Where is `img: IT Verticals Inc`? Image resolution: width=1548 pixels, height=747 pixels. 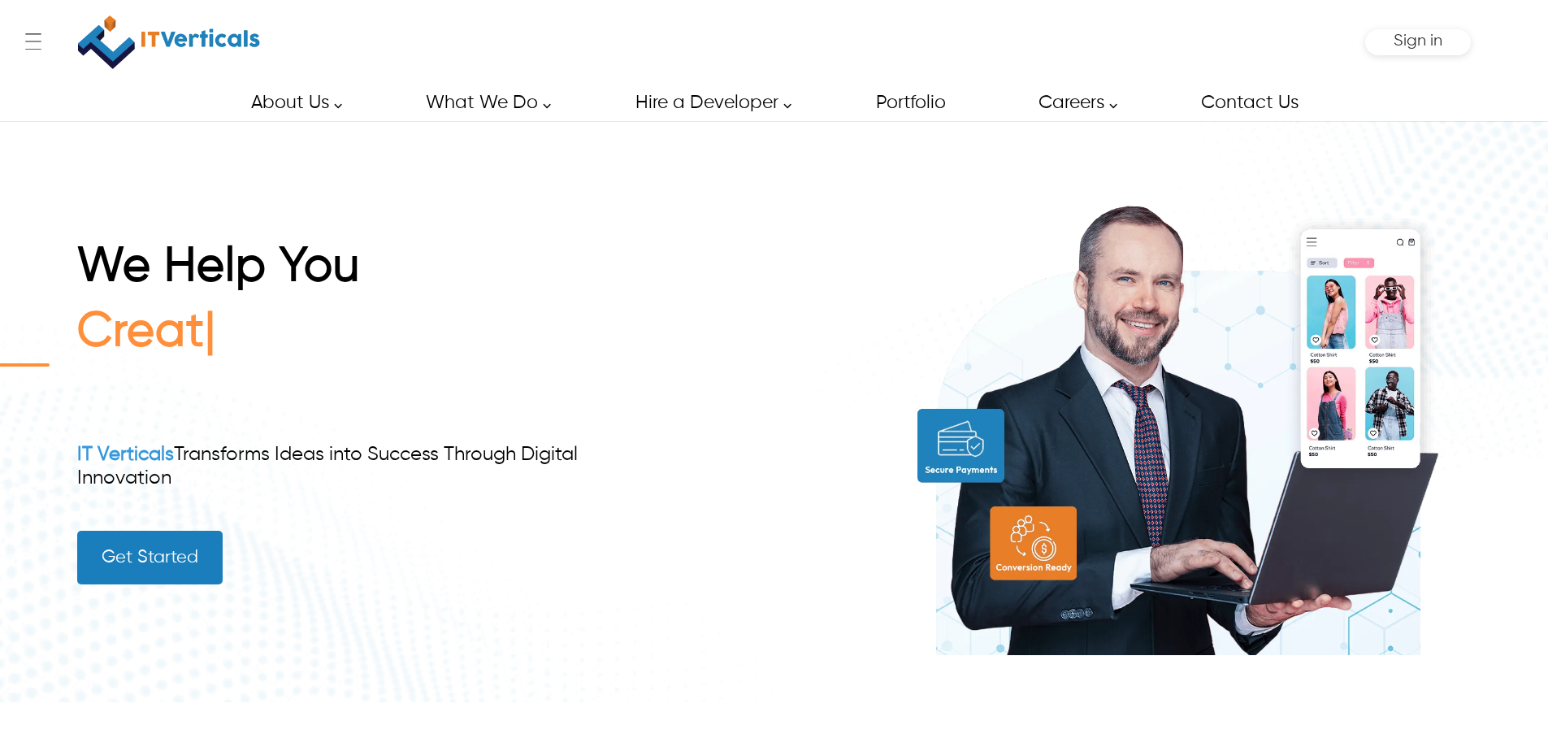
img: IT Verticals Inc is located at coordinates (169, 42).